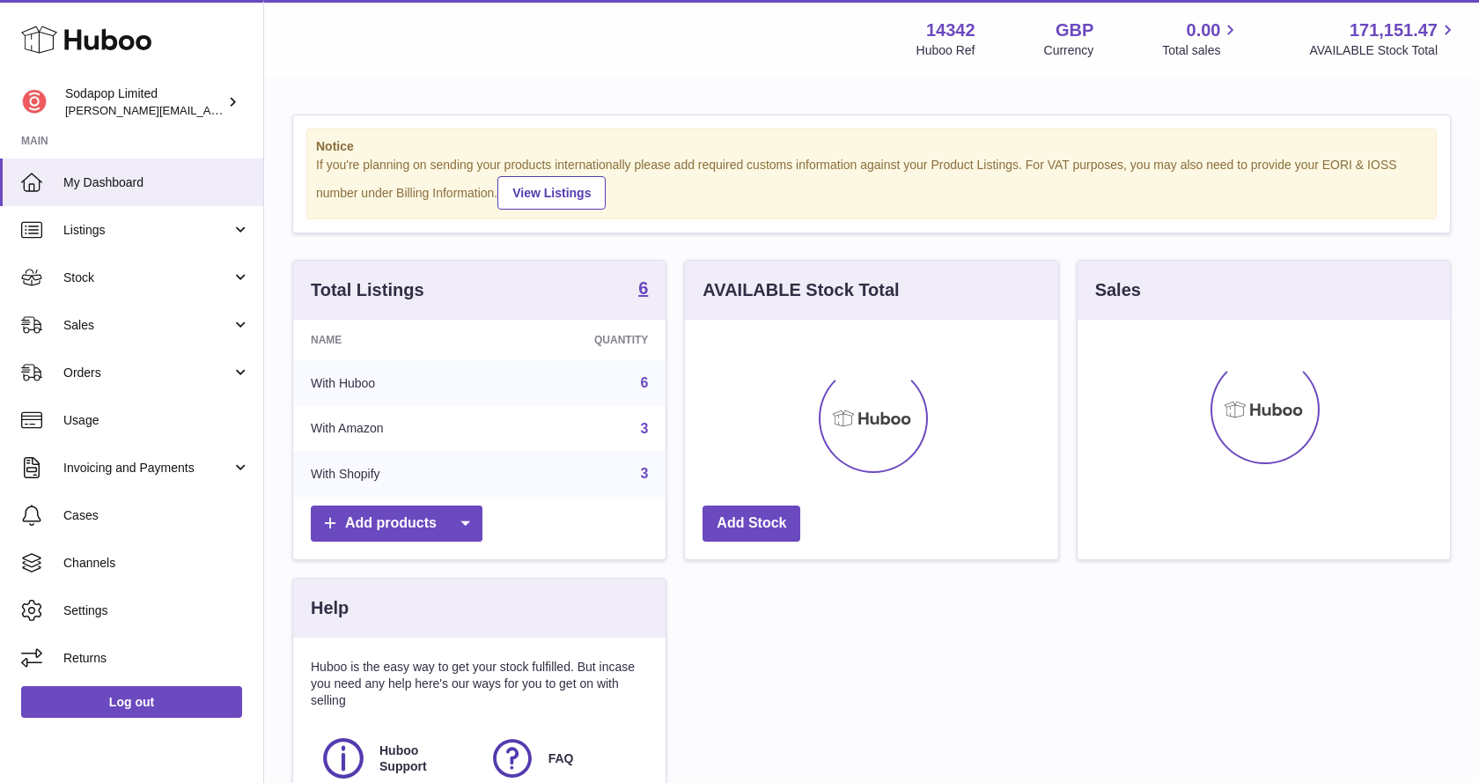 The height and width of the screenshot is (783, 1479). I want to click on a: Add products, so click(396, 523).